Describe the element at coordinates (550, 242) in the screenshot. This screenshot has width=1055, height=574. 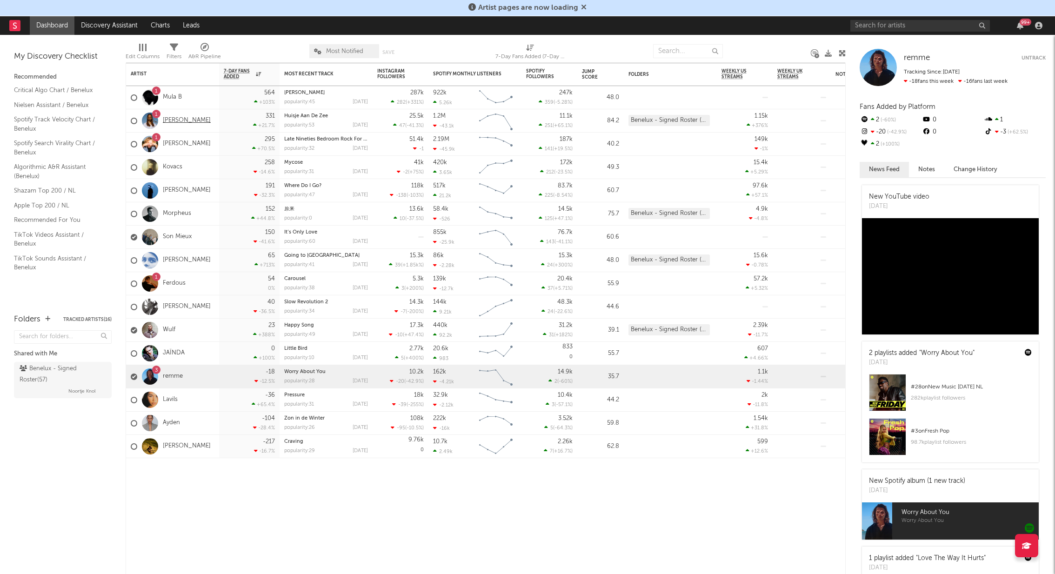
I see `span: 143` at that location.